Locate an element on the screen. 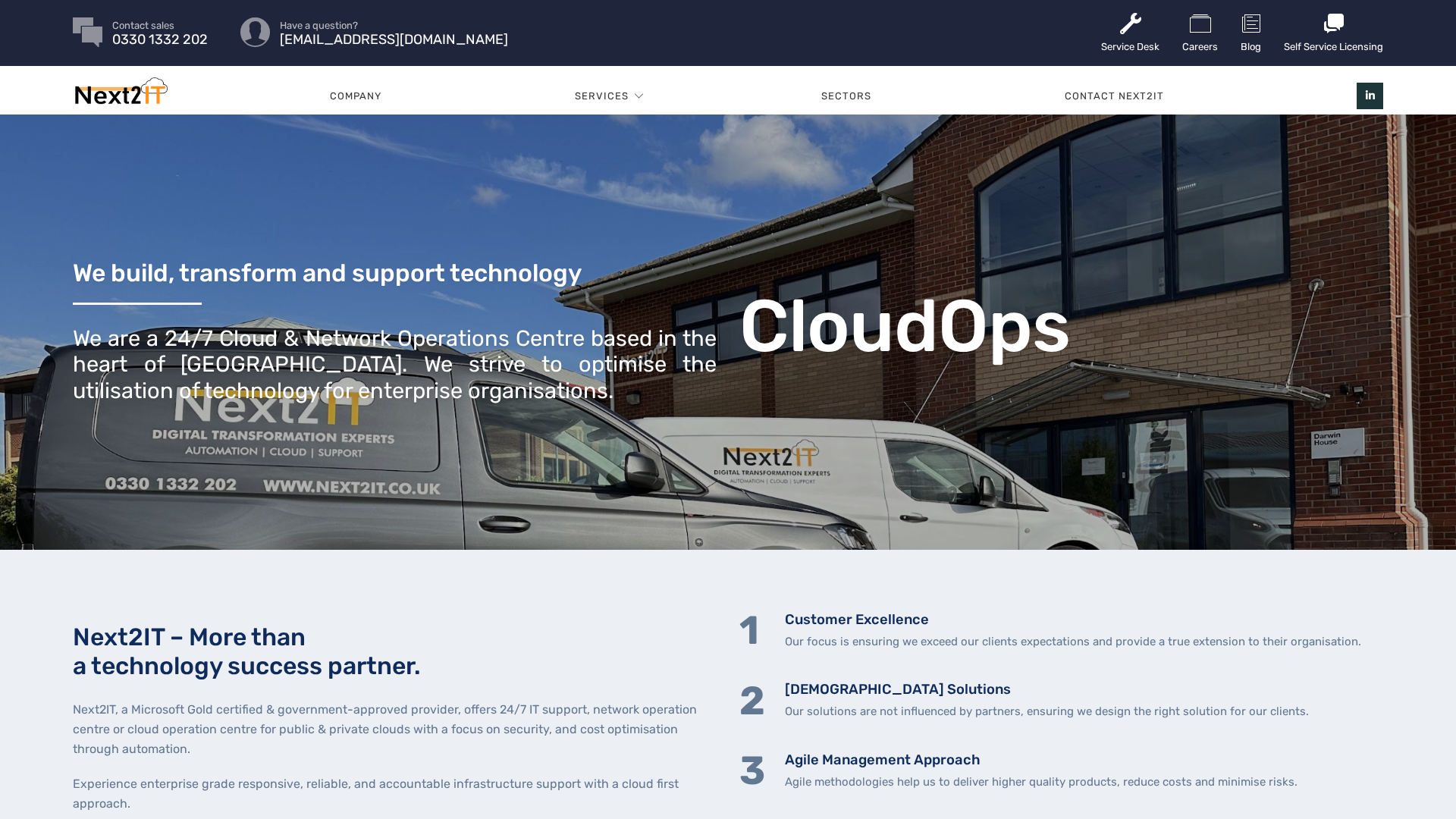 This screenshot has height=819, width=1456. p: Next2IT, a Microsoft Gold certified & government-approved provider, offers 24/7 IT support, netwo... is located at coordinates (394, 729).